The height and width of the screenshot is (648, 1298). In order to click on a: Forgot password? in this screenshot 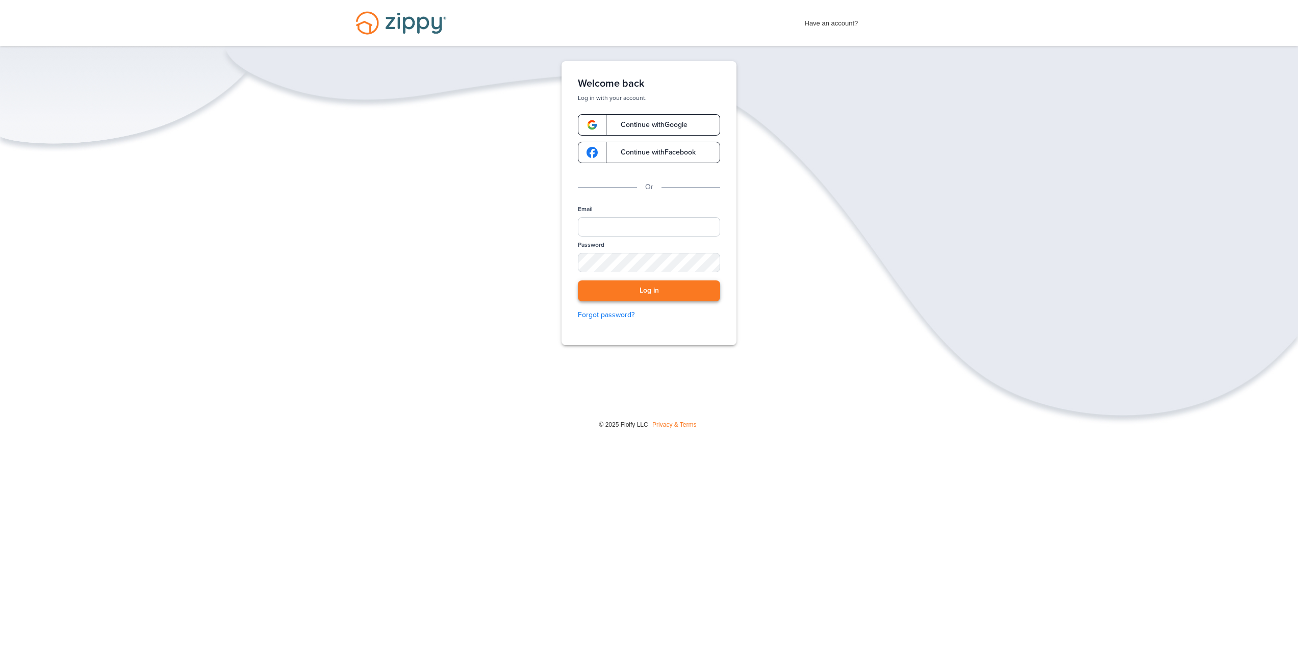, I will do `click(649, 315)`.